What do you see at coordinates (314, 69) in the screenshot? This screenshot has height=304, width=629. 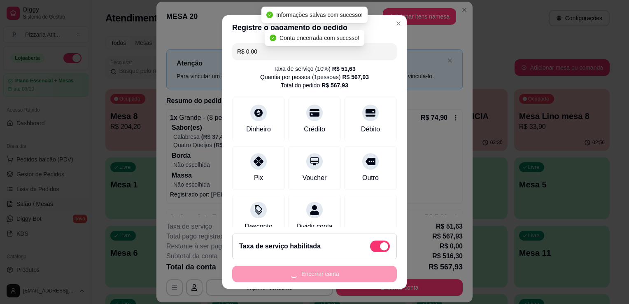 I see `div: Taxa de serviço ( 10 %)` at bounding box center [314, 69].